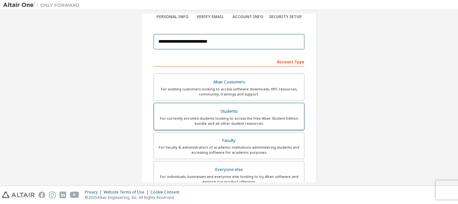 This screenshot has height=204, width=458. What do you see at coordinates (229, 111) in the screenshot?
I see `div: Students` at bounding box center [229, 111].